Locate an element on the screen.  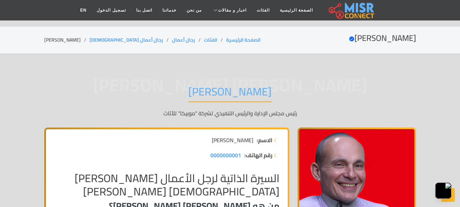
a: EN is located at coordinates (83, 10).